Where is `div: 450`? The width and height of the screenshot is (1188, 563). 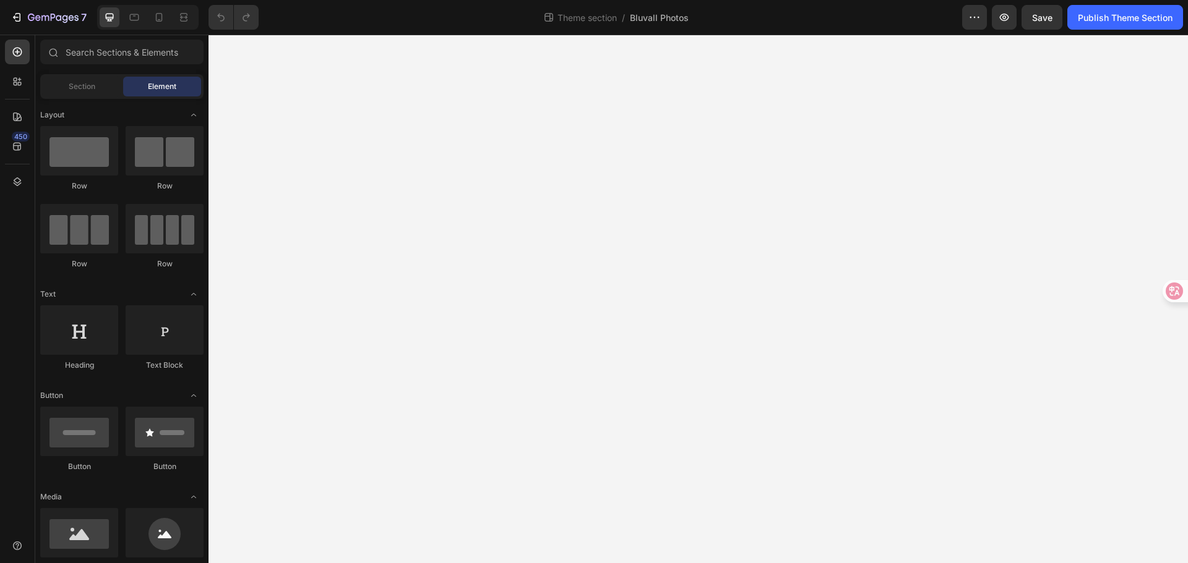
div: 450 is located at coordinates (20, 137).